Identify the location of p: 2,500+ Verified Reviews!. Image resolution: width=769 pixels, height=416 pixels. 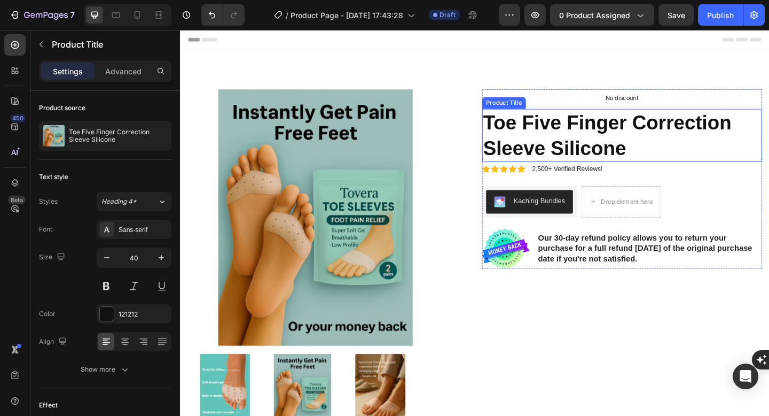
(421, 151).